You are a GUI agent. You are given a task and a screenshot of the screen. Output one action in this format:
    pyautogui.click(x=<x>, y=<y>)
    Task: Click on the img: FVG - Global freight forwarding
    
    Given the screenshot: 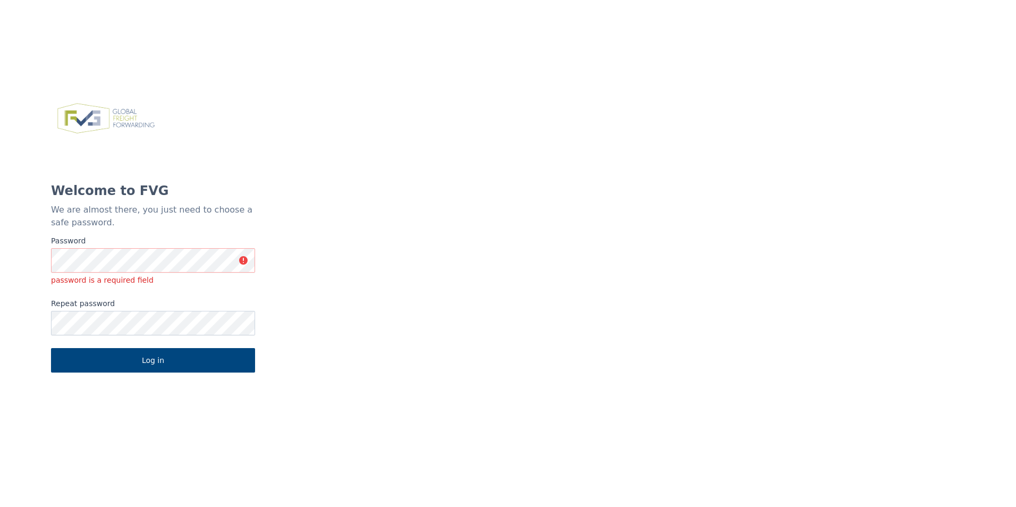 What is the action you would take?
    pyautogui.click(x=106, y=118)
    